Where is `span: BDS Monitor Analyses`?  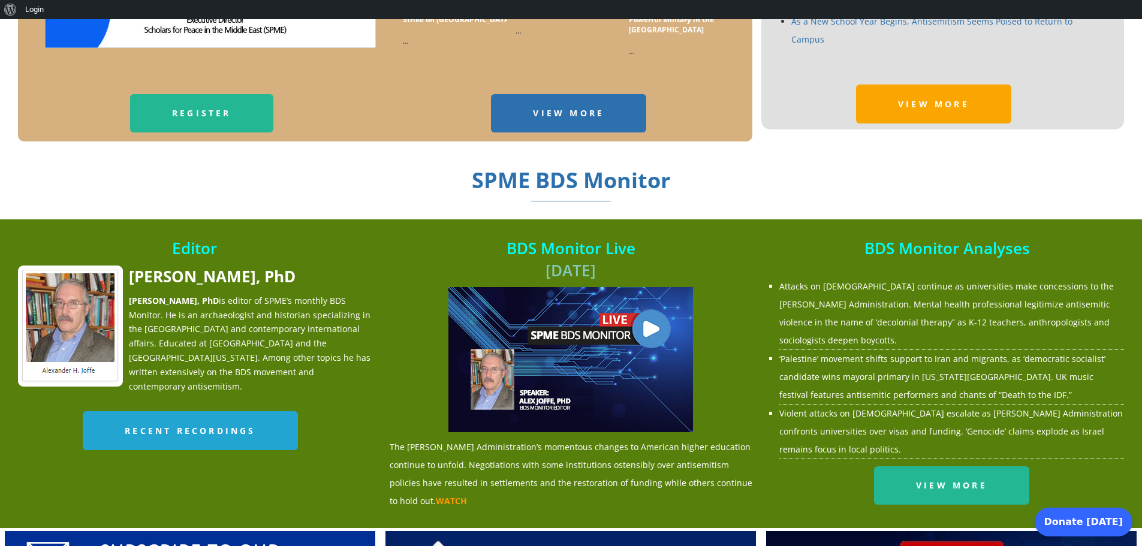 span: BDS Monitor Analyses is located at coordinates (947, 248).